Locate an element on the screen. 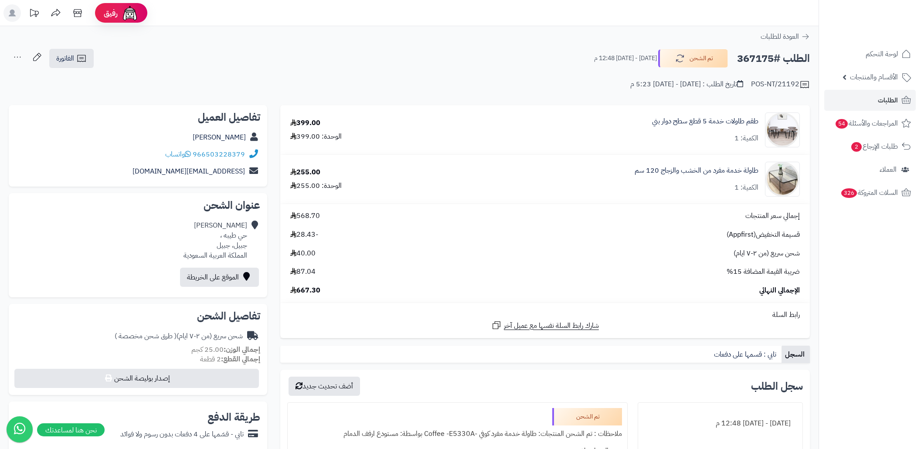 The height and width of the screenshot is (449, 921). div: 399.00 is located at coordinates (305, 123).